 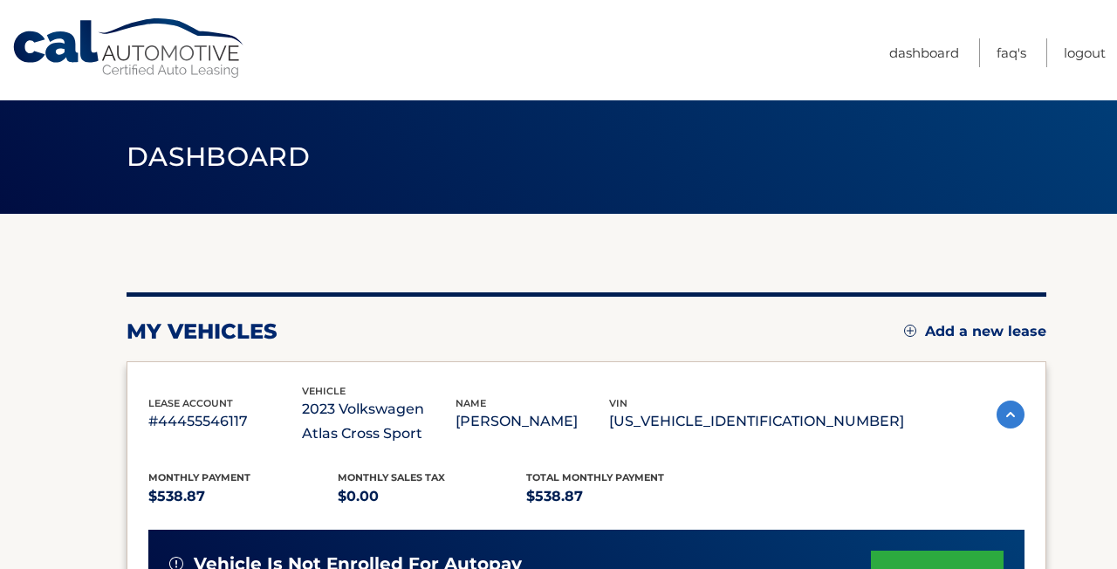 What do you see at coordinates (202, 332) in the screenshot?
I see `h2: my vehicles` at bounding box center [202, 332].